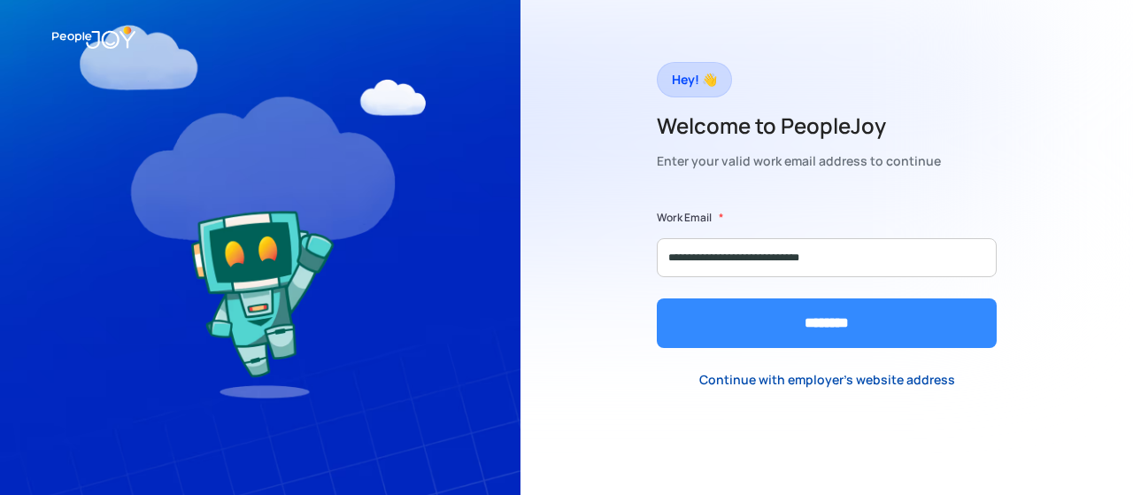 This screenshot has width=1133, height=495. What do you see at coordinates (684, 218) in the screenshot?
I see `label: Work Email` at bounding box center [684, 218].